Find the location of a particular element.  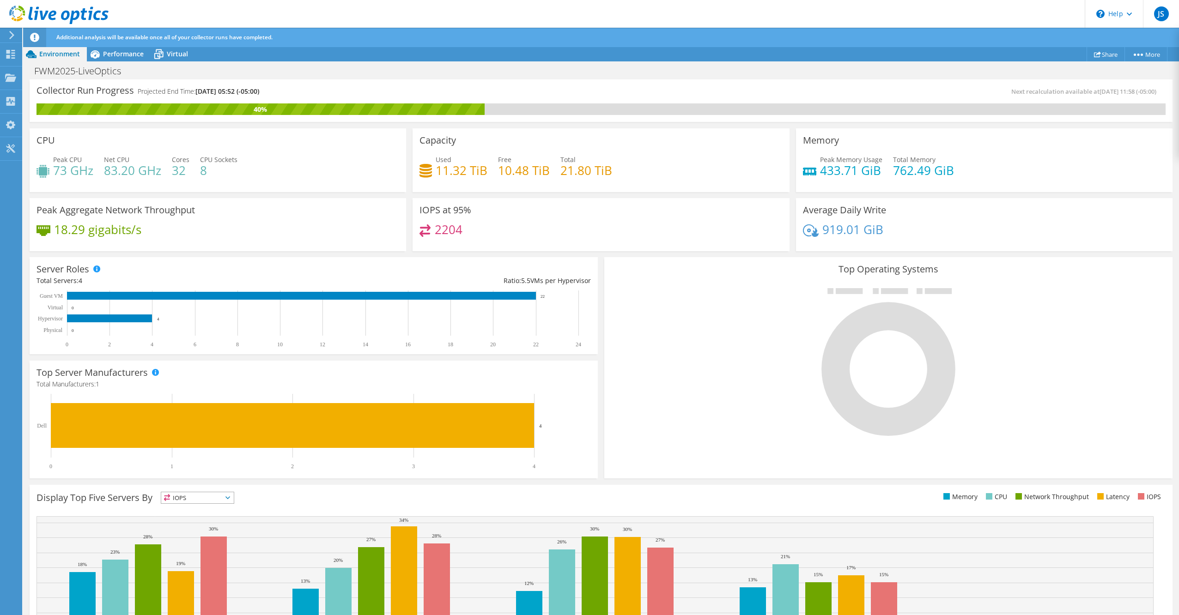

text: Guest VM is located at coordinates (51, 296).